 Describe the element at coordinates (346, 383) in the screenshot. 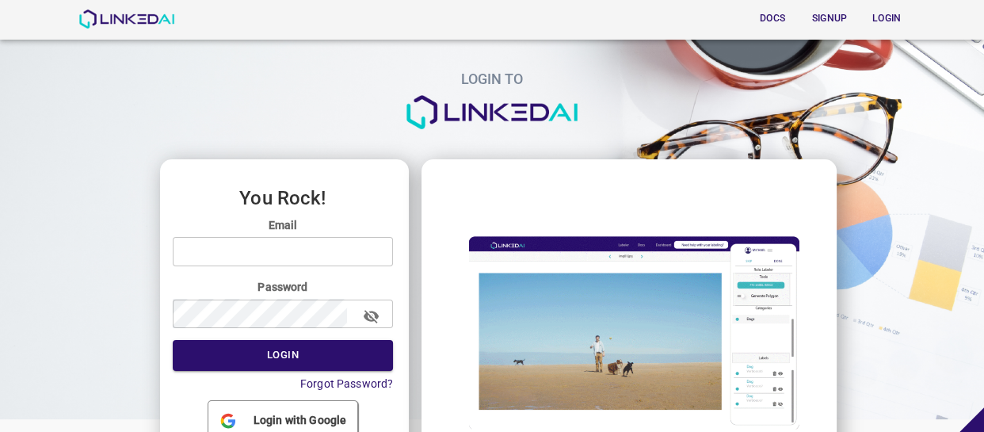

I see `a: Forgot Password?` at that location.